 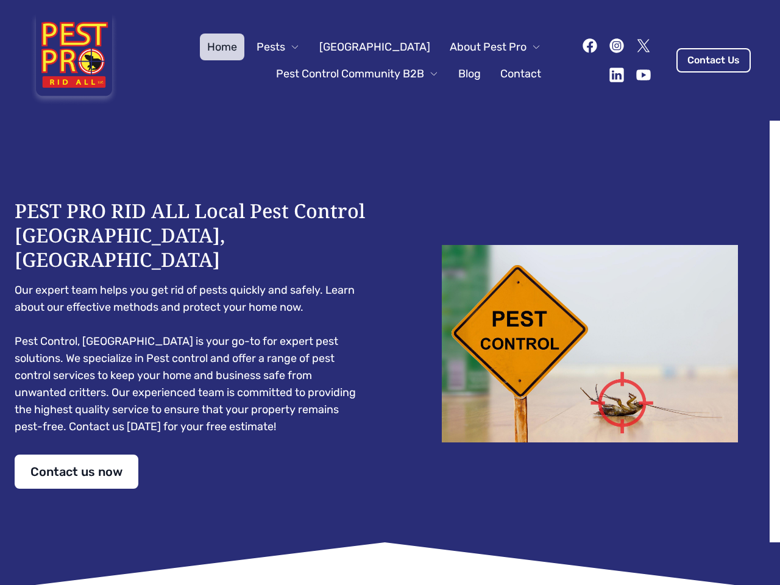 I want to click on a: Home, so click(x=222, y=47).